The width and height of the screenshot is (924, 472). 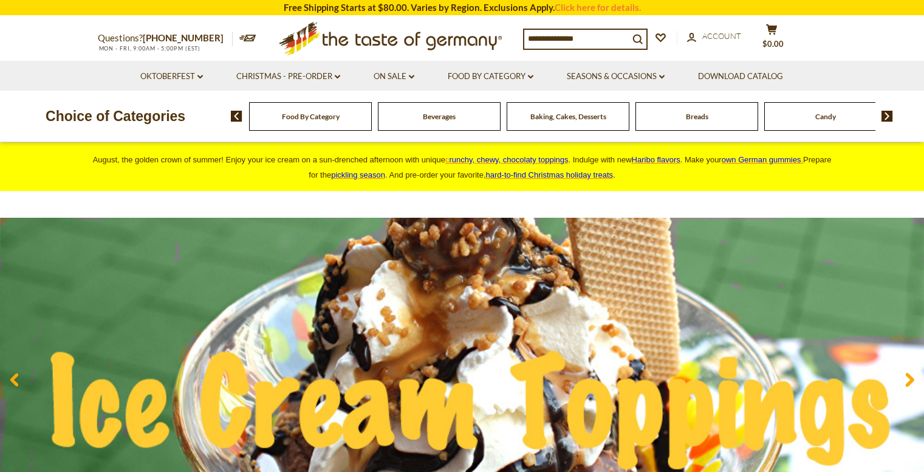 What do you see at coordinates (568, 116) in the screenshot?
I see `span: Baking, Cakes, Desserts` at bounding box center [568, 116].